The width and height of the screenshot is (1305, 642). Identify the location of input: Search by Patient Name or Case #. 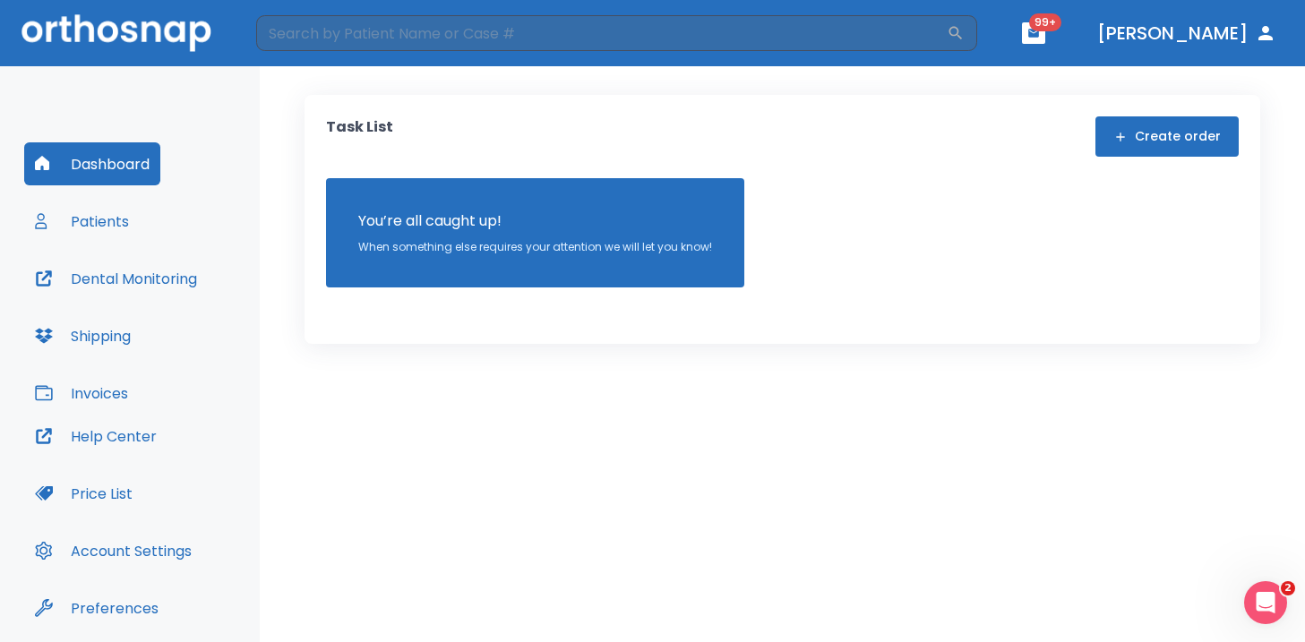
(601, 33).